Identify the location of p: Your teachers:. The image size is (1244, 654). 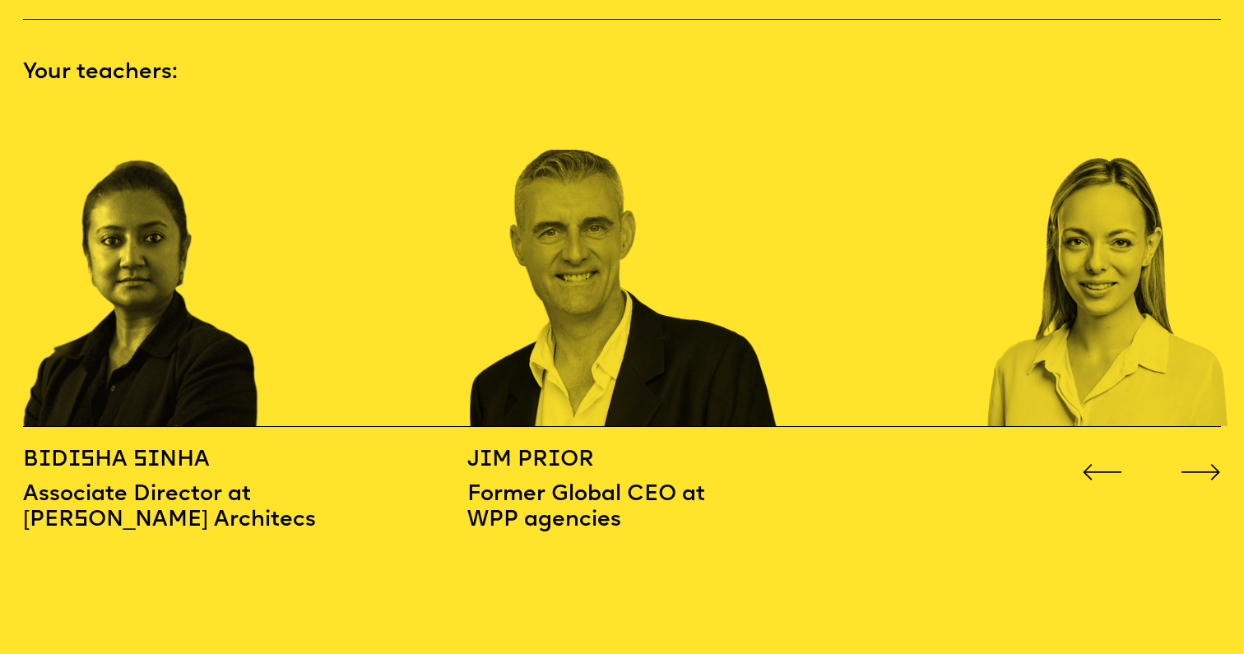
(621, 73).